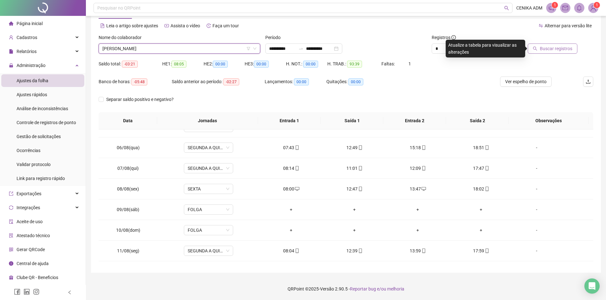  I want to click on th: Entrada 2, so click(414, 121).